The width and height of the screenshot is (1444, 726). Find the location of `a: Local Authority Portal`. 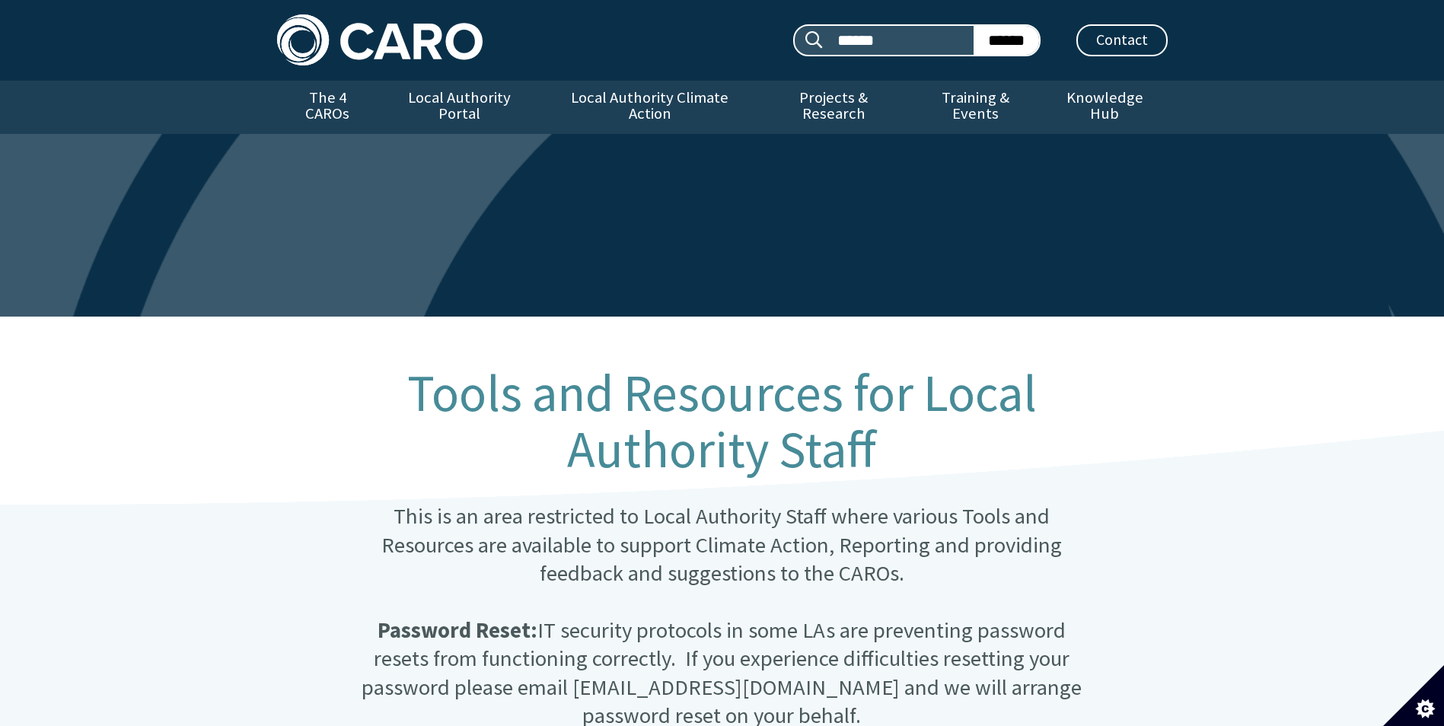

a: Local Authority Portal is located at coordinates (460, 107).